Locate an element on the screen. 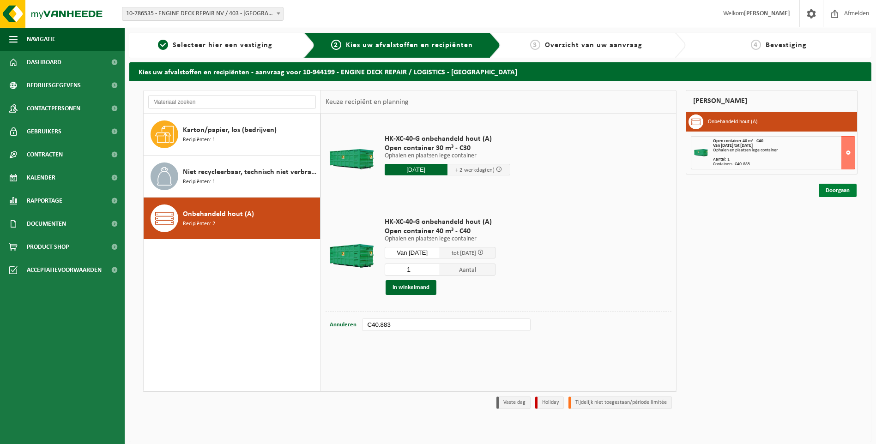 The height and width of the screenshot is (444, 876). span: Recipiënten: 2 is located at coordinates (199, 224).